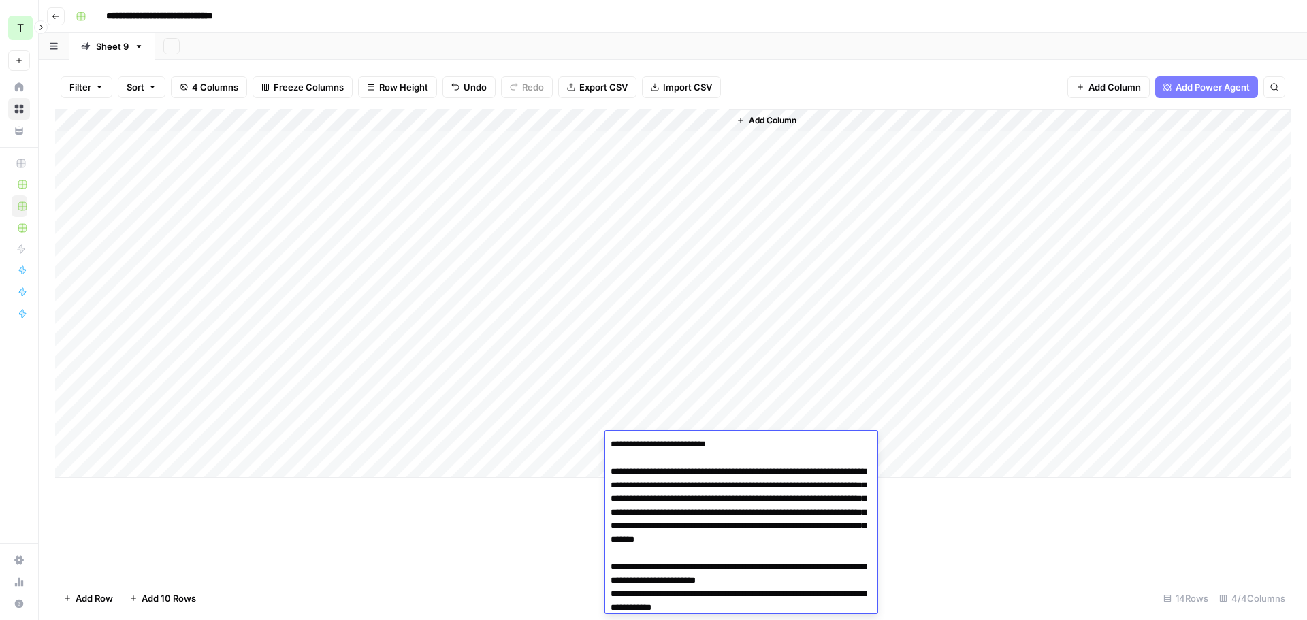  What do you see at coordinates (19, 28) in the screenshot?
I see `button: Workspace: TY SEO Team` at bounding box center [19, 28].